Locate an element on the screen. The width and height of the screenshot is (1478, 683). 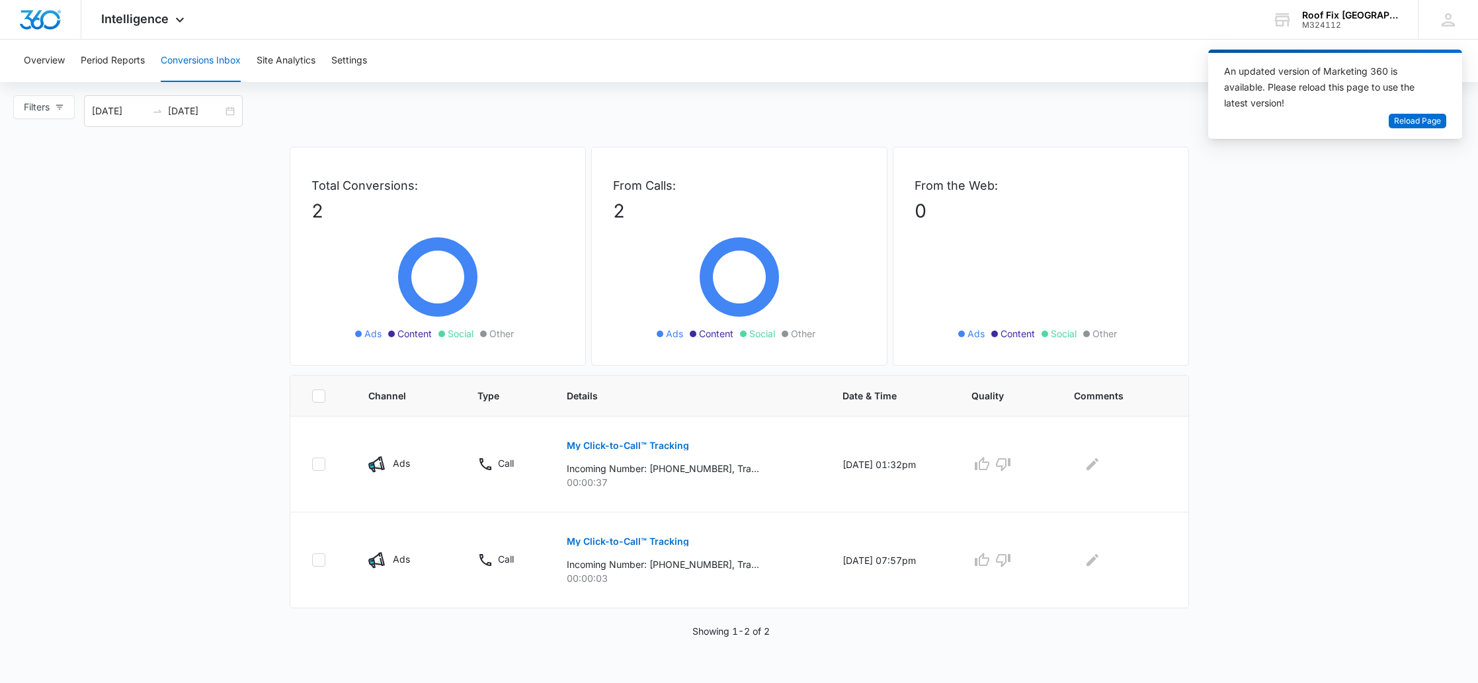
span: Channel is located at coordinates (398, 396).